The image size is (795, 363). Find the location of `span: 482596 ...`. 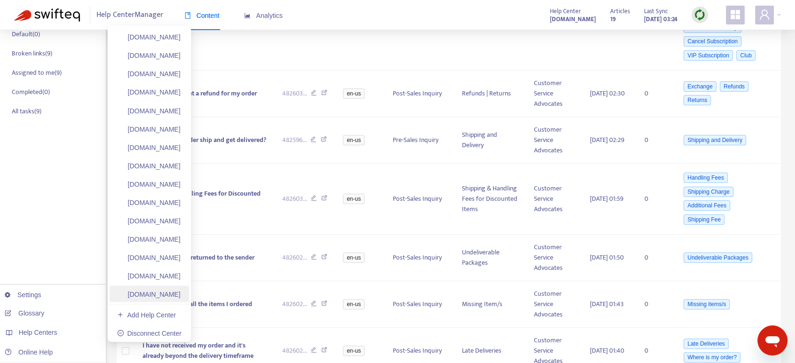

span: 482596 ... is located at coordinates (294, 140).